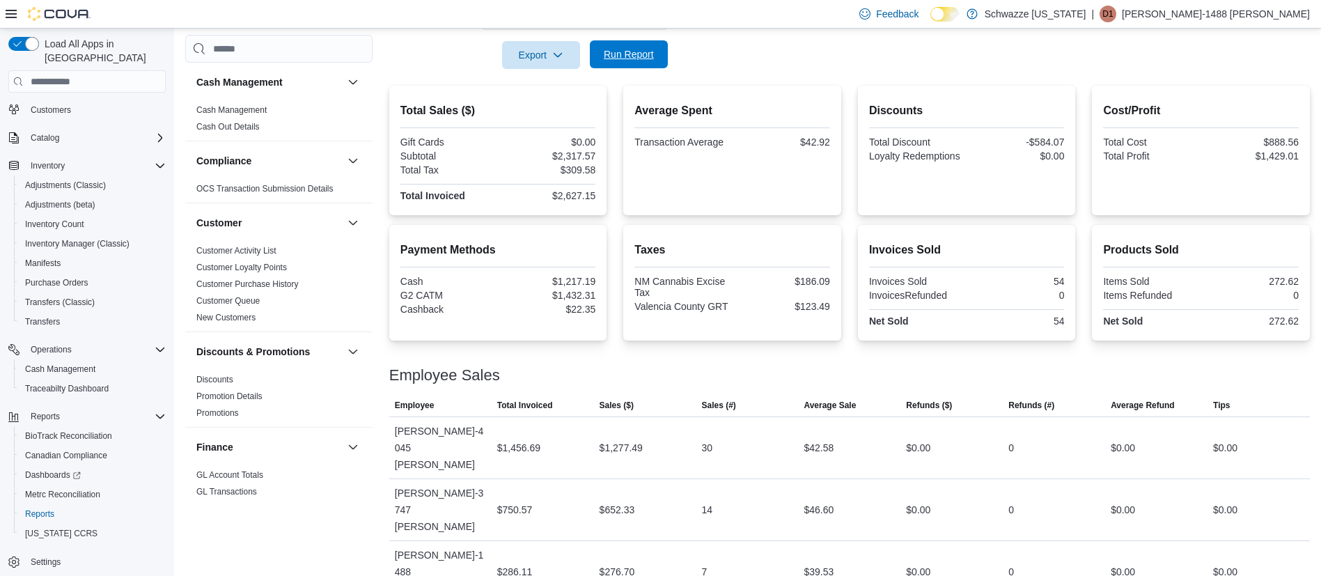  What do you see at coordinates (228, 127) in the screenshot?
I see `a: Cash Out Details` at bounding box center [228, 127].